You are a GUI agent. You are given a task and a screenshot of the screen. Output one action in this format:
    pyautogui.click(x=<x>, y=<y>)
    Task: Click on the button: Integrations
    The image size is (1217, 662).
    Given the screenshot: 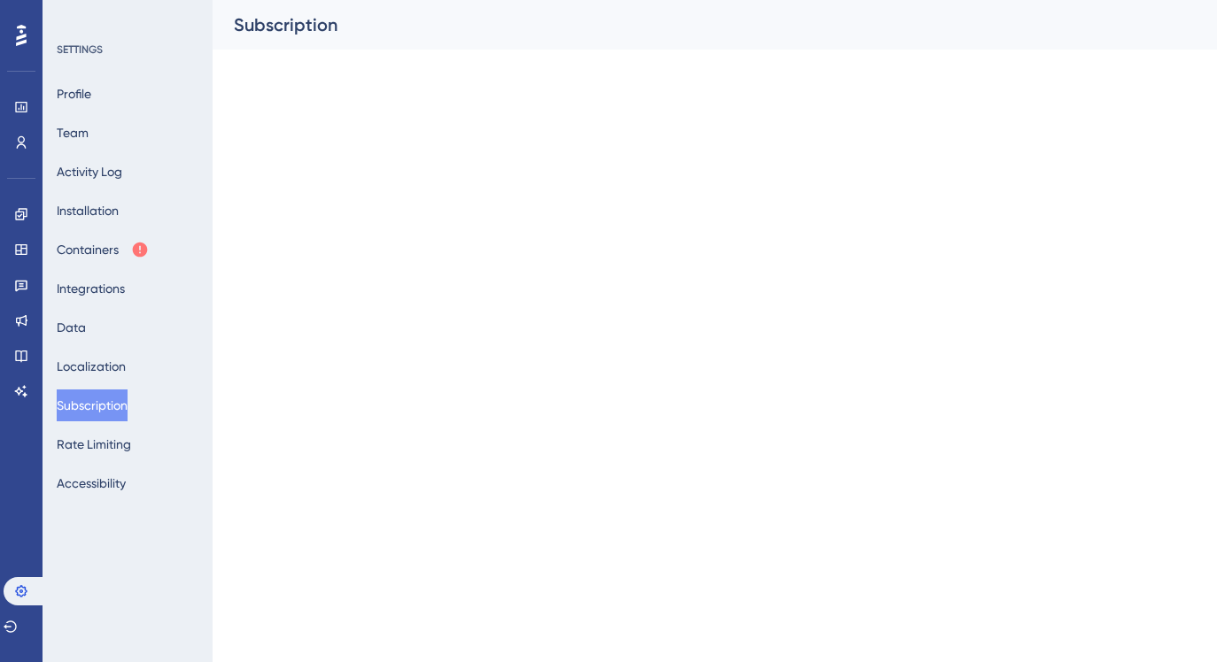 What is the action you would take?
    pyautogui.click(x=90, y=289)
    